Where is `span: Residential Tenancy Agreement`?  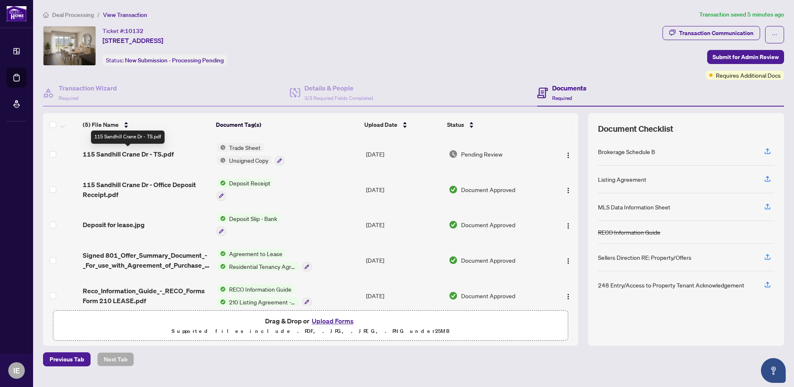 span: Residential Tenancy Agreement is located at coordinates (262, 267).